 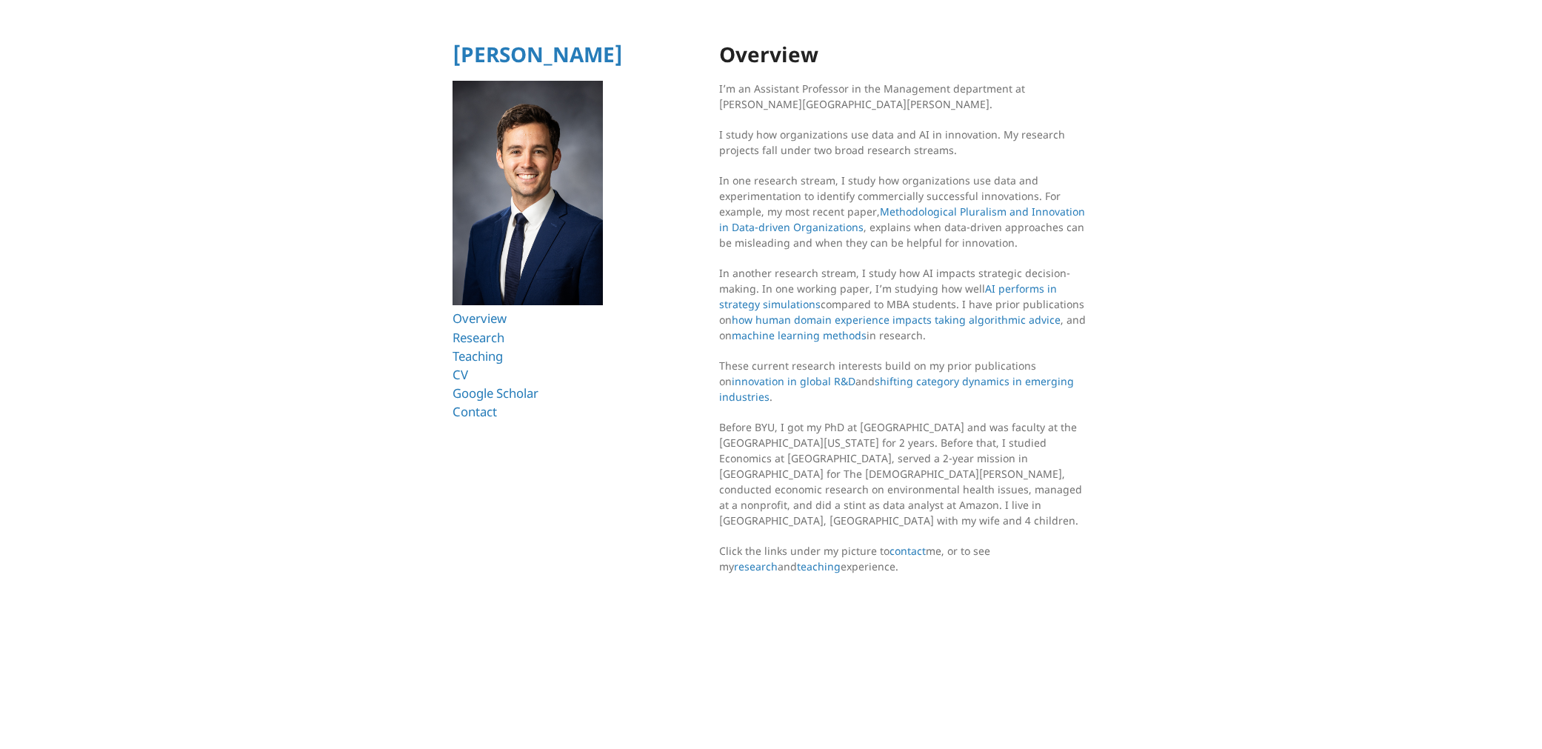 What do you see at coordinates (904, 142) in the screenshot?
I see `p: I study how organizations use data and AI in innovation. My research projects fall under two broa...` at bounding box center [904, 142].